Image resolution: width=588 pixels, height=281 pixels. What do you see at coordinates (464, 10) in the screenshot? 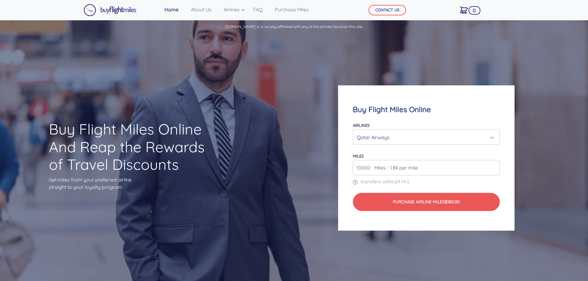
I see `img: Cart` at bounding box center [464, 10].